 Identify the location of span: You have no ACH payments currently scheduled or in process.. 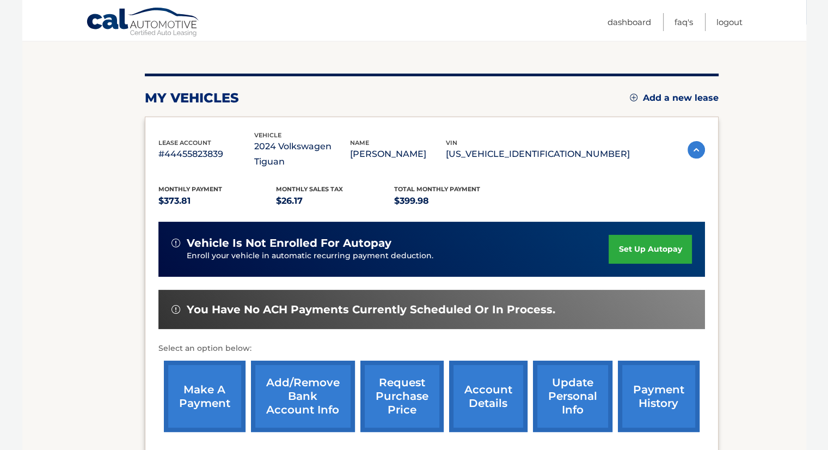
(371, 309).